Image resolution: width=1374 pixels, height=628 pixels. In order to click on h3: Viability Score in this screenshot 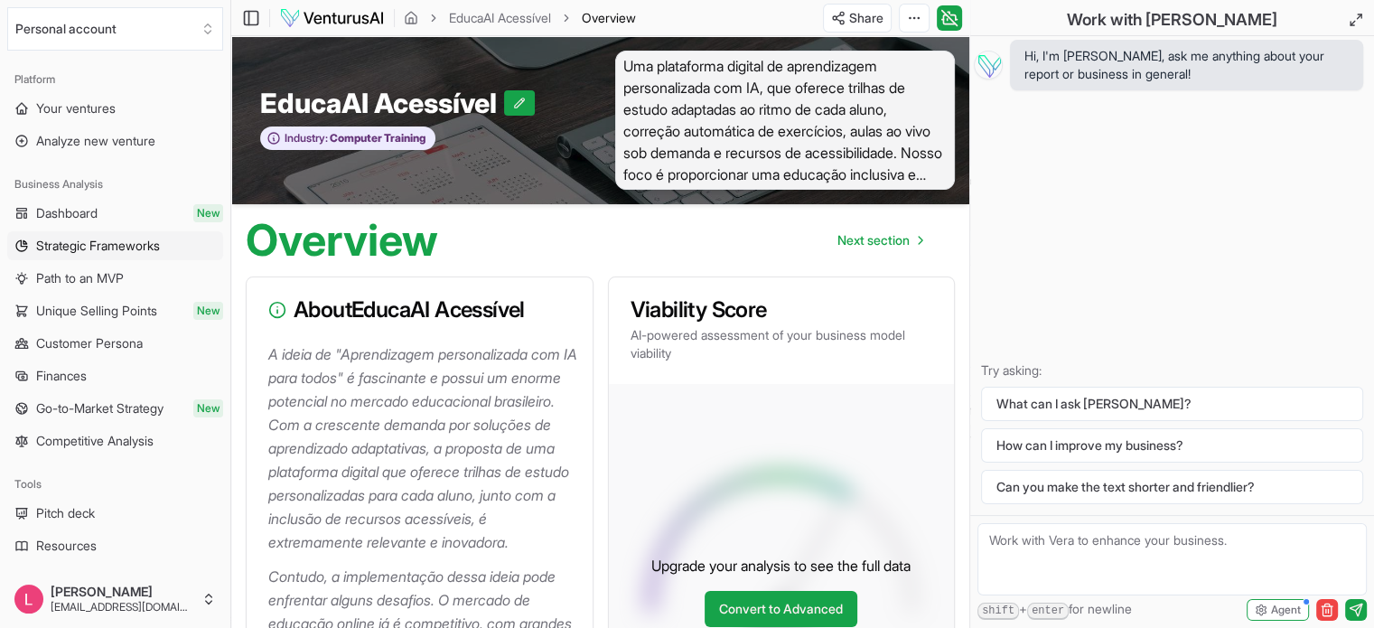, I will do `click(781, 310)`.